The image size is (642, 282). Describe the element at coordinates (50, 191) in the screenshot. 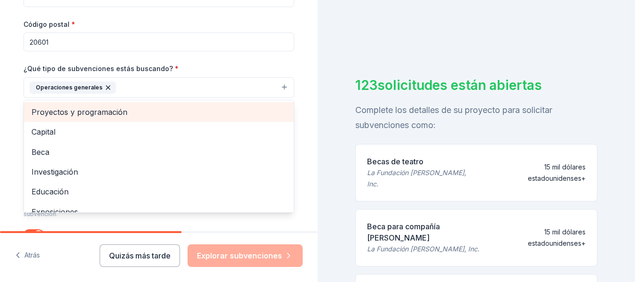

I see `font: Educación` at that location.